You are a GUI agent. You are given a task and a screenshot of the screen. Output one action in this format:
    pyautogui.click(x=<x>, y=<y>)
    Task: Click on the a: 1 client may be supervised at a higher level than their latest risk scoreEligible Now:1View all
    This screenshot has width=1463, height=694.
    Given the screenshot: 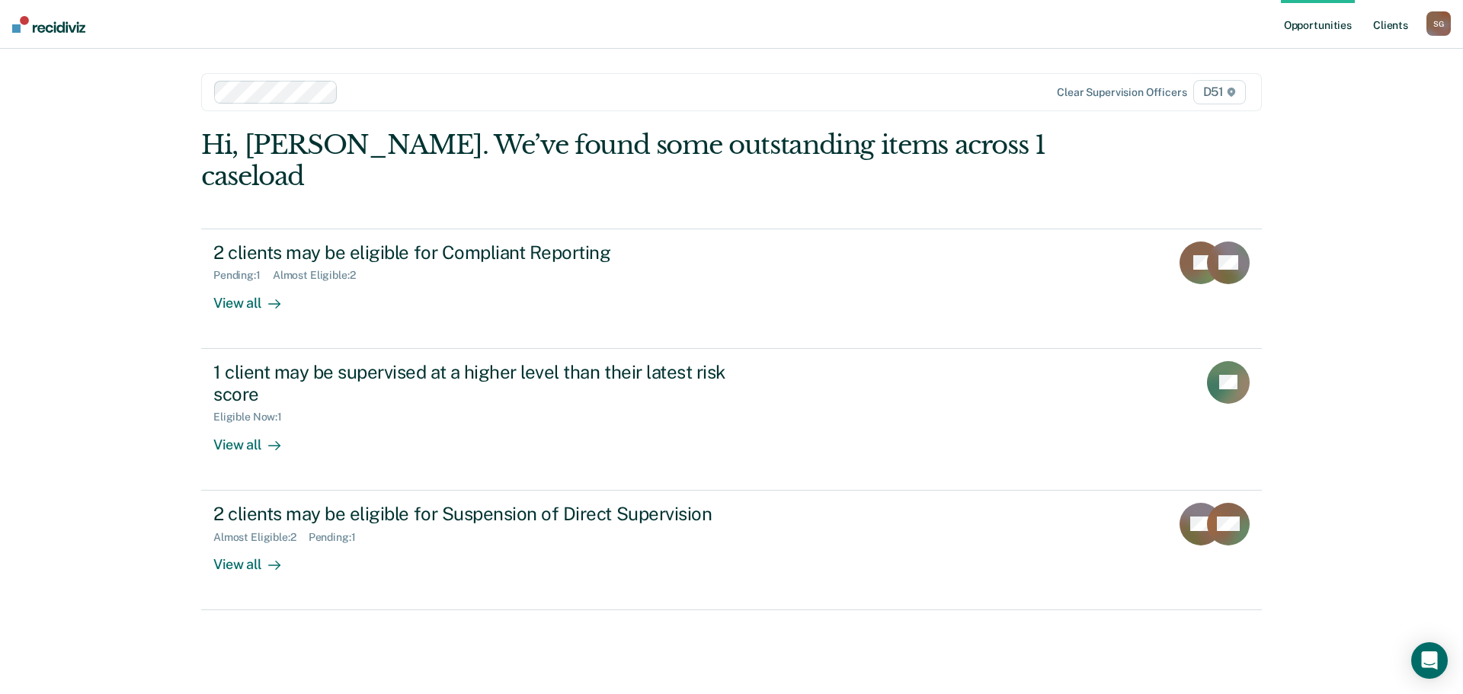 What is the action you would take?
    pyautogui.click(x=732, y=420)
    